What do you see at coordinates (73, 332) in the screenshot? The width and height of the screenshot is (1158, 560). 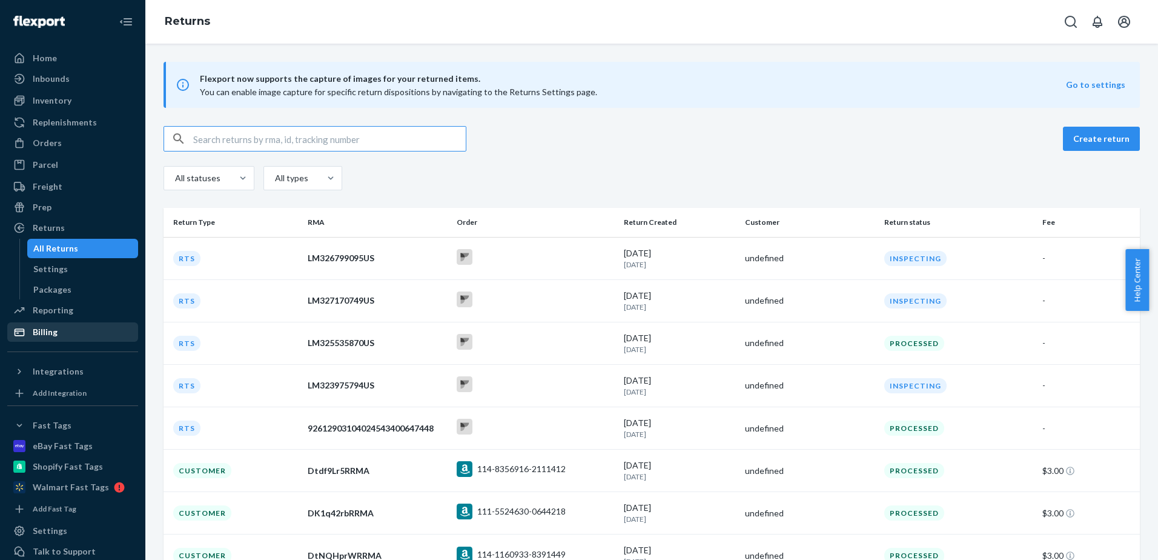 I see `a: Billing` at bounding box center [73, 332].